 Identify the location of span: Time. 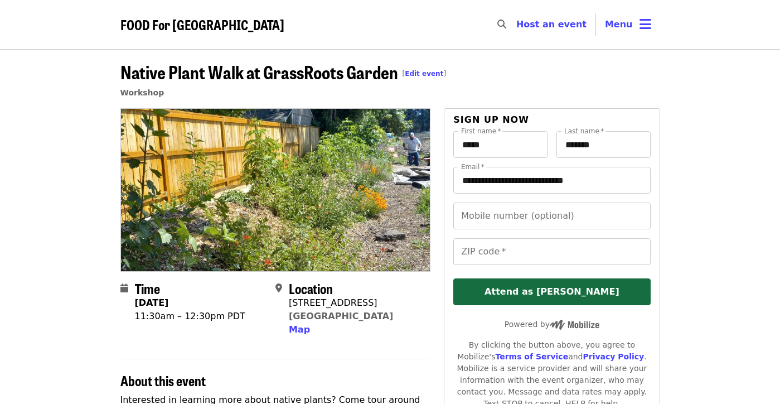
(147, 288).